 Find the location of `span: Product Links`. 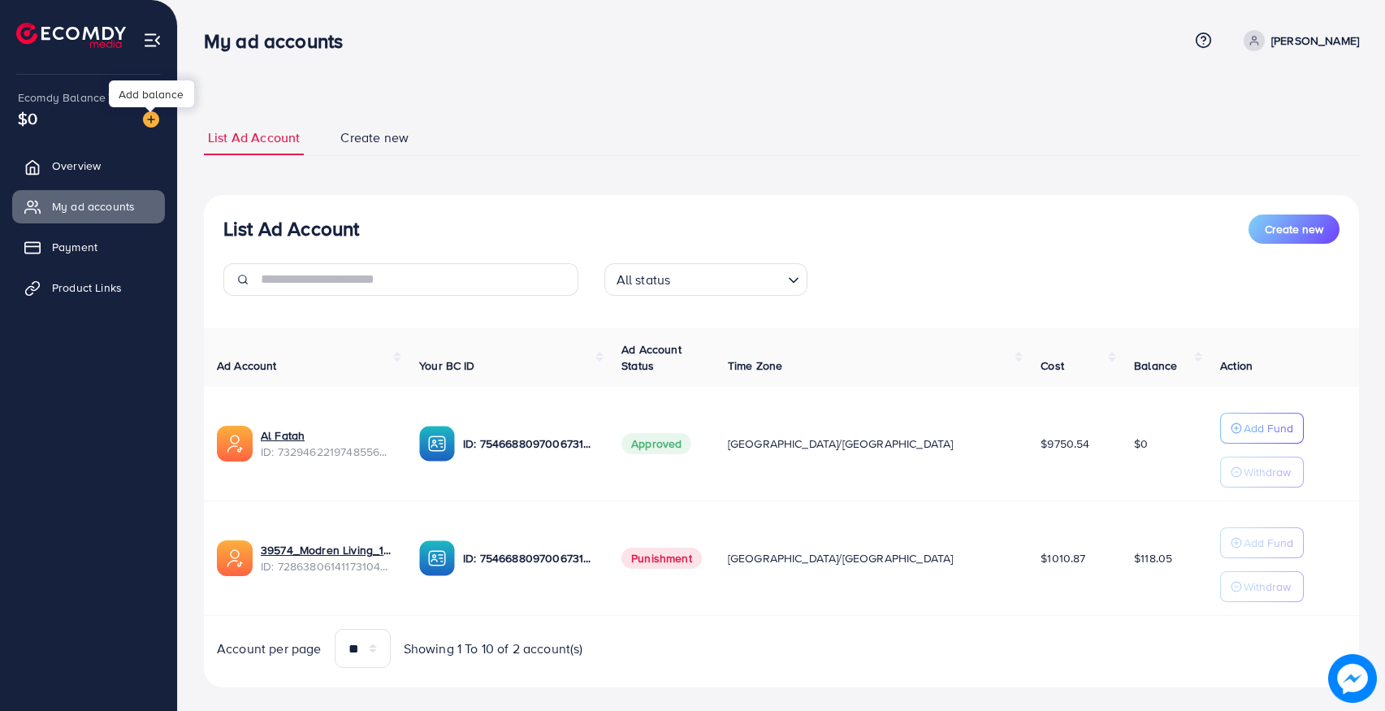

span: Product Links is located at coordinates (87, 288).